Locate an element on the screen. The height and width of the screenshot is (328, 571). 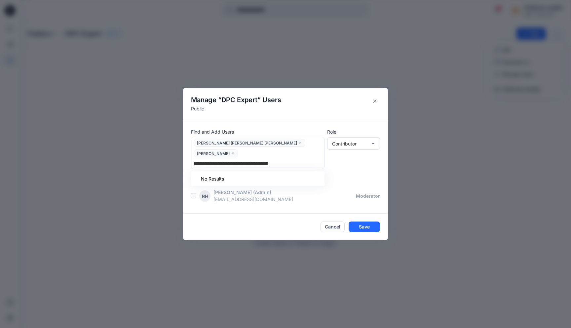
p: Role is located at coordinates (353, 131).